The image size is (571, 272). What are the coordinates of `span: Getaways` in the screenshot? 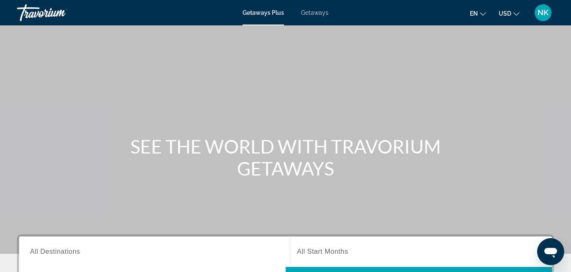 It's located at (315, 13).